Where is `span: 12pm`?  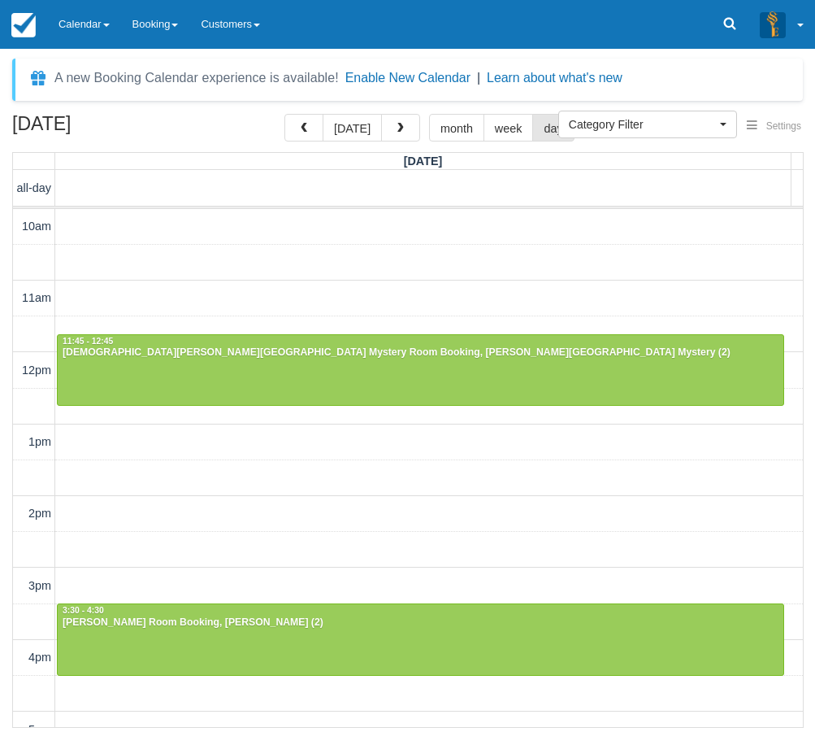
span: 12pm is located at coordinates (37, 370).